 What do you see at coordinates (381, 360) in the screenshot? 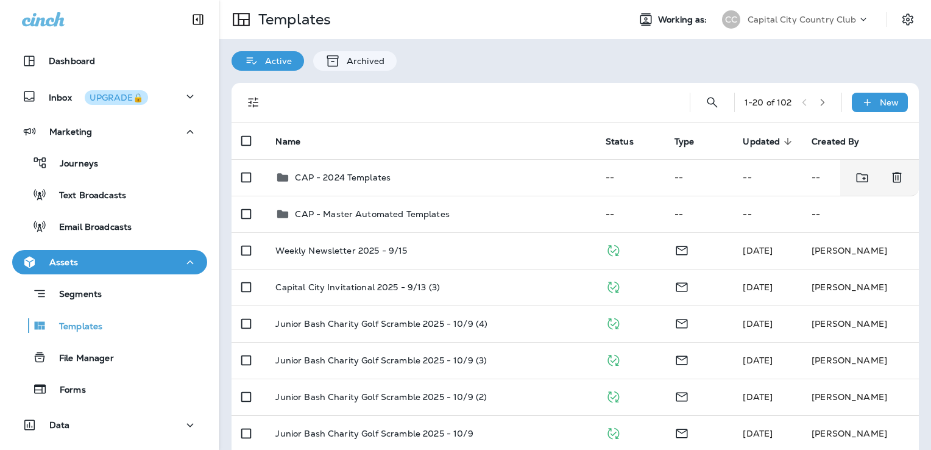
I see `p: Junior Bash Charity Golf Scramble 2025 - 10/9 (3)` at bounding box center [381, 360].